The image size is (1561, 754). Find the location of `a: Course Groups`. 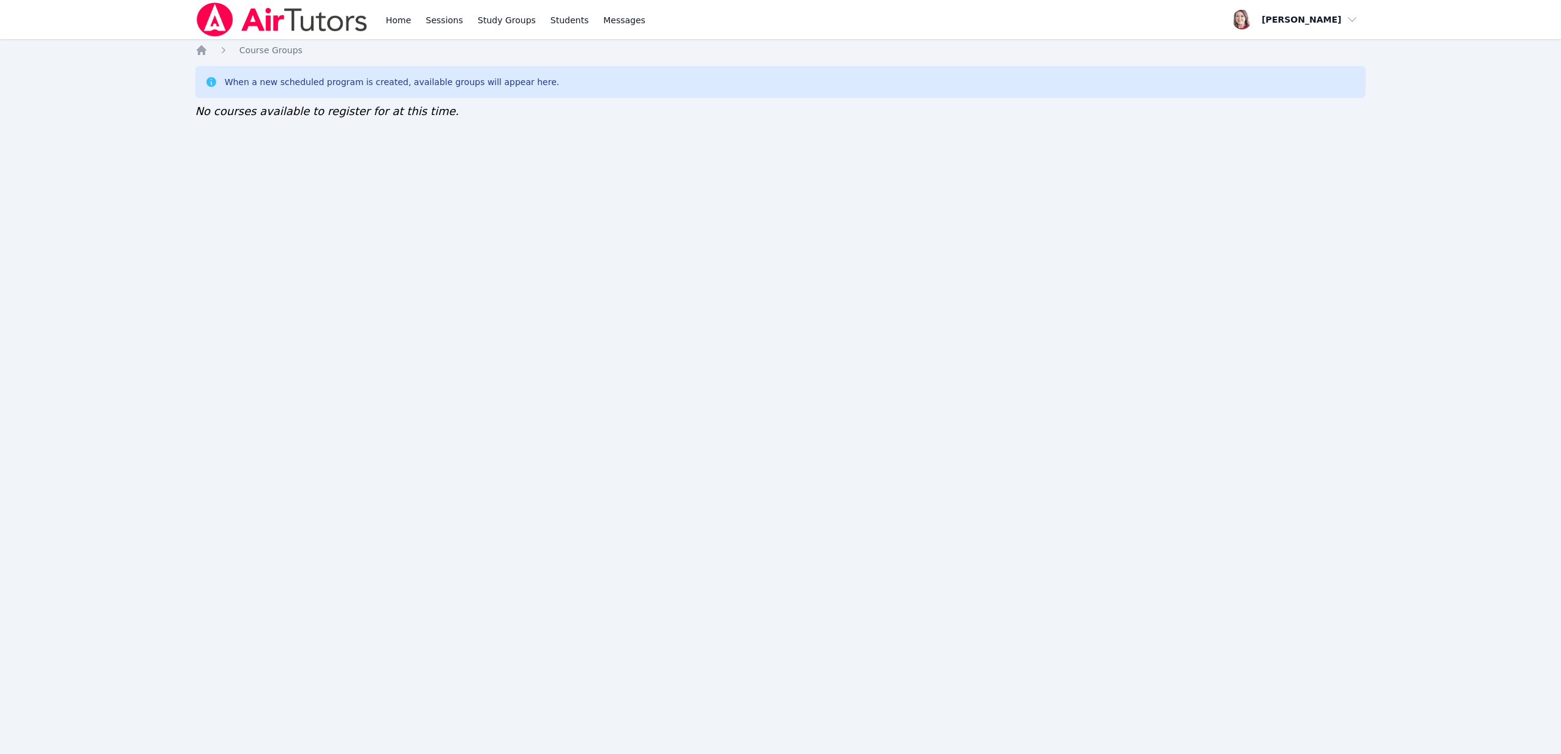

a: Course Groups is located at coordinates (271, 50).